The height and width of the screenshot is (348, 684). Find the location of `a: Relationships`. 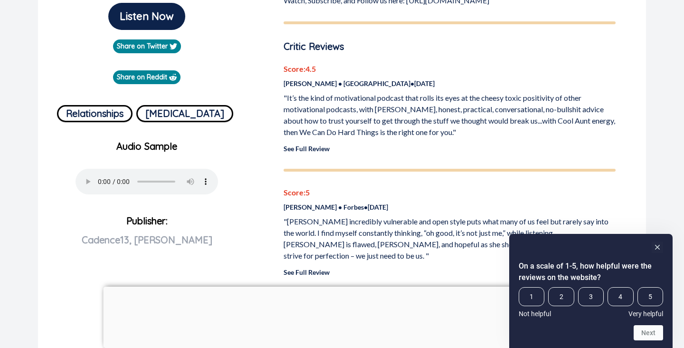

a: Relationships is located at coordinates (94, 112).